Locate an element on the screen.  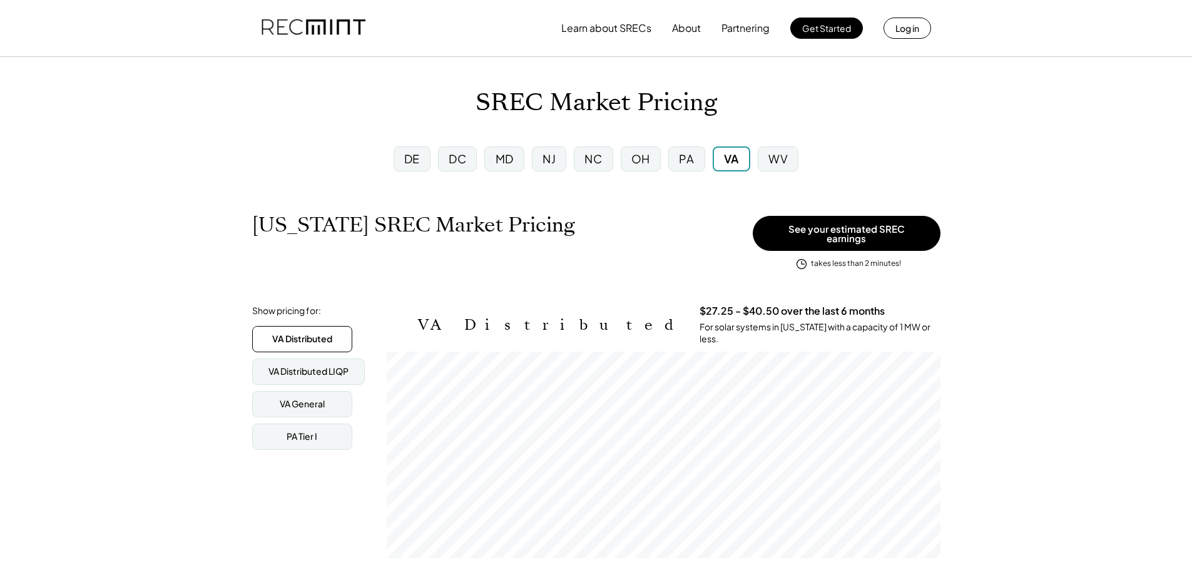
button: See your estimated SREC earnings is located at coordinates (847, 233).